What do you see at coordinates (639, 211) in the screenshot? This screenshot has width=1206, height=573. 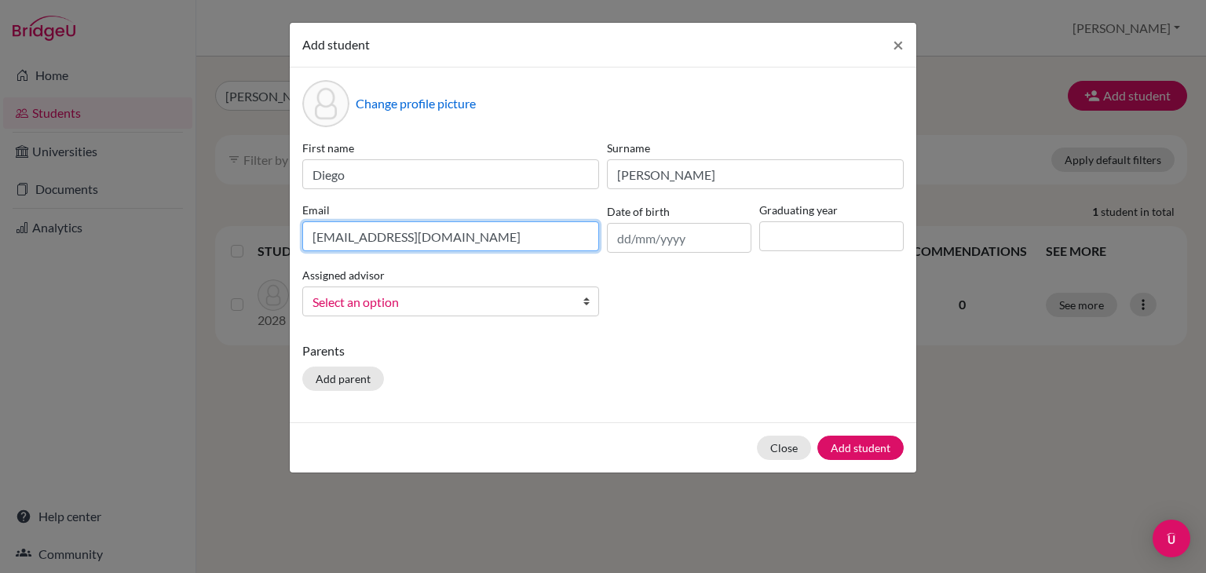 I see `label: Date of birth` at bounding box center [639, 211].